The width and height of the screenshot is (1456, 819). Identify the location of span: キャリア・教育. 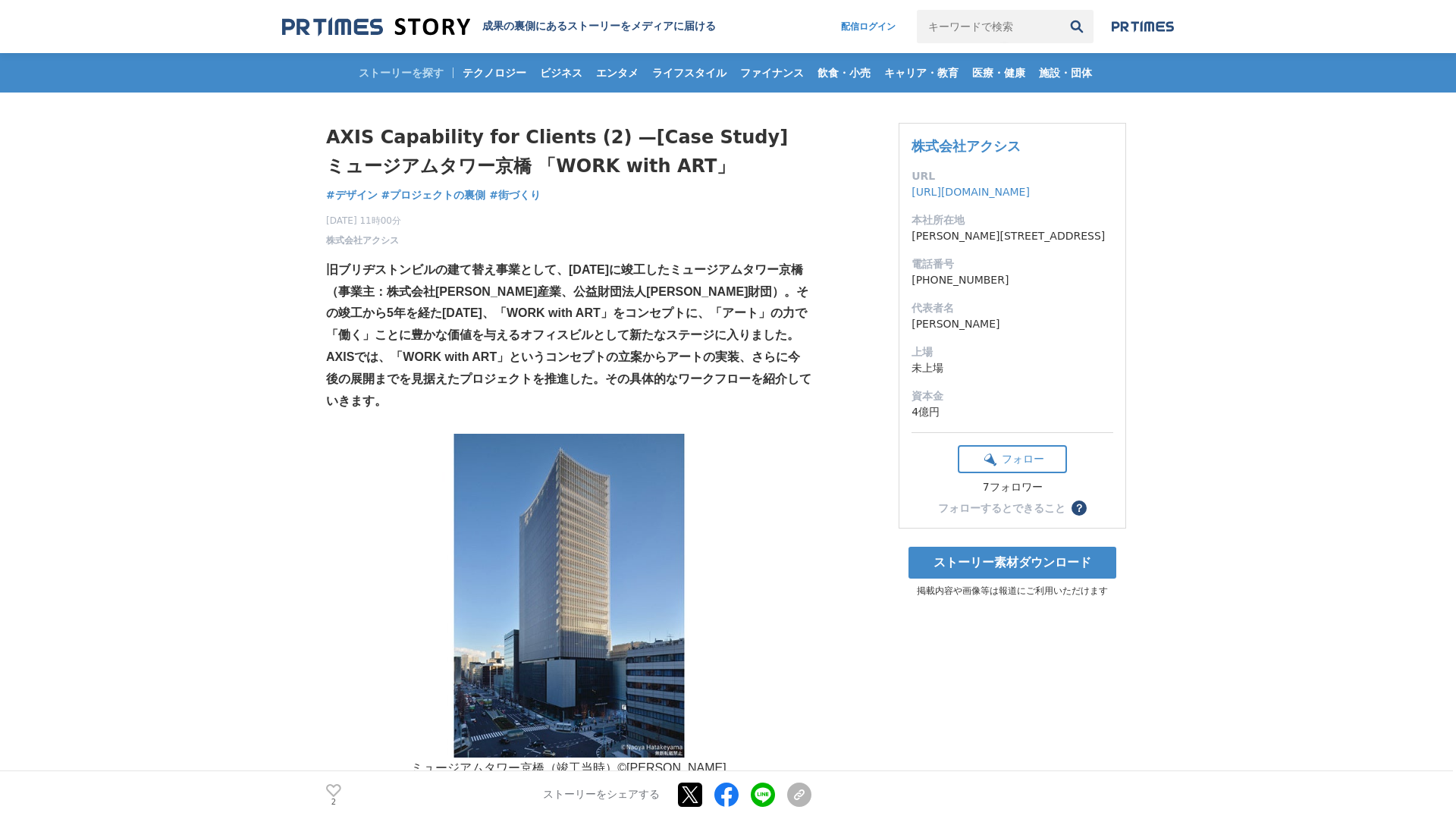
(921, 73).